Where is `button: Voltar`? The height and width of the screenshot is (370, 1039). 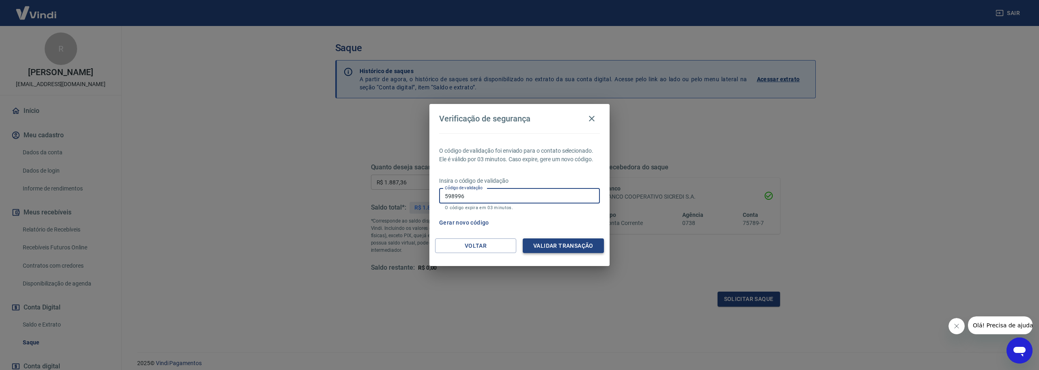
button: Voltar is located at coordinates (476, 246).